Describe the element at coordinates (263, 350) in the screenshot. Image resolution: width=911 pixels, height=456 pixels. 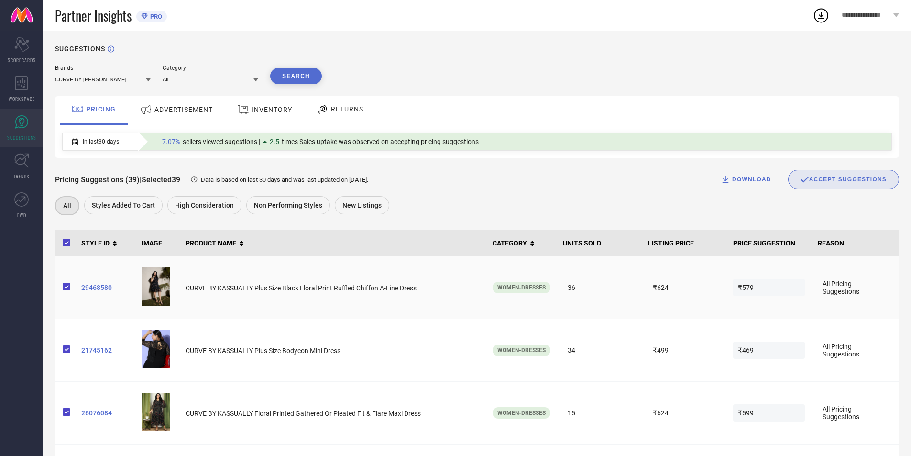
I see `span: CURVE BY KASSUALLY Plus Size Bodycon Mini Dress` at that location.